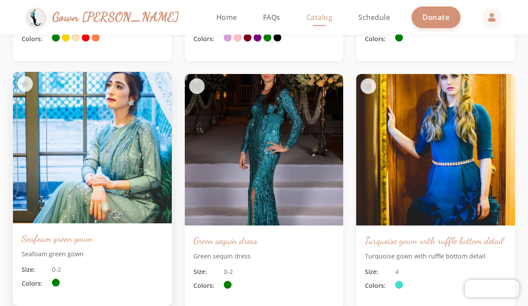  What do you see at coordinates (264, 256) in the screenshot?
I see `p: Green sequin dress` at bounding box center [264, 256].